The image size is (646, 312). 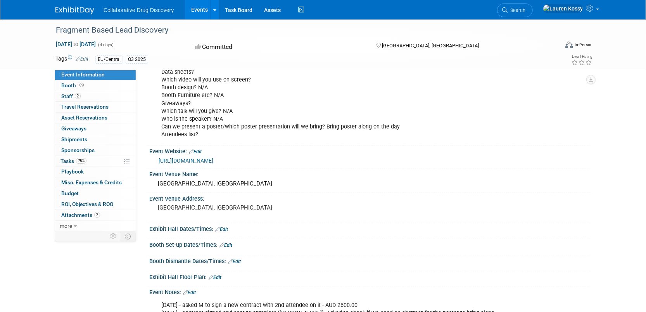 I want to click on div: Booth Set-up Dates/Times:, so click(x=370, y=244).